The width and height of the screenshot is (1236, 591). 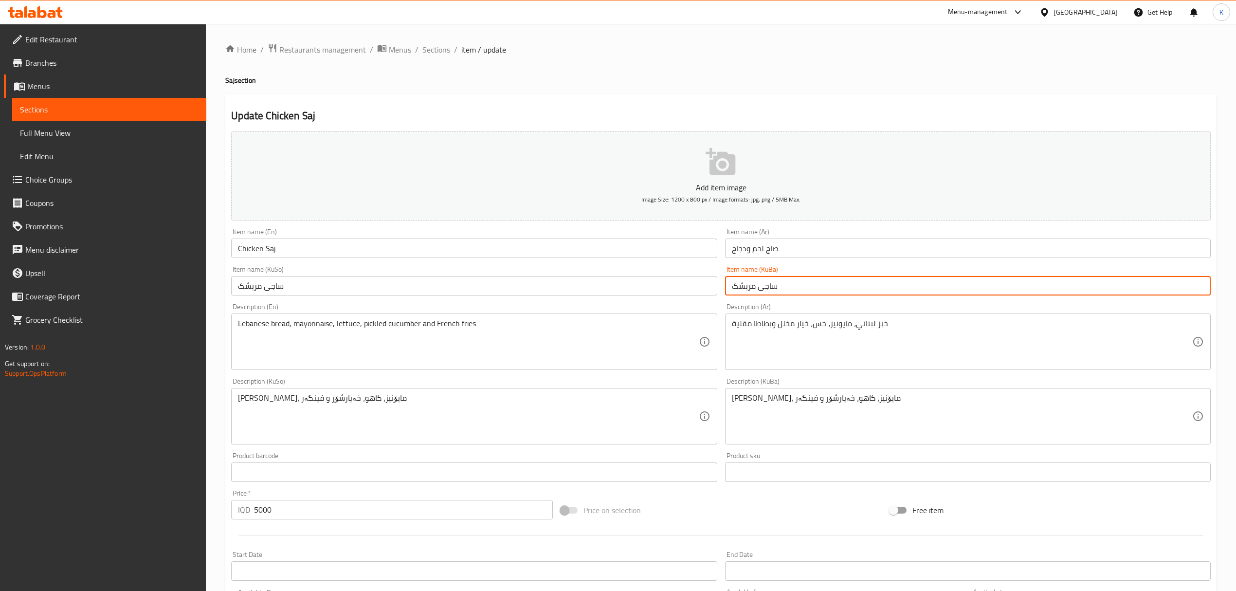 I want to click on a: Coverage Report, so click(x=105, y=296).